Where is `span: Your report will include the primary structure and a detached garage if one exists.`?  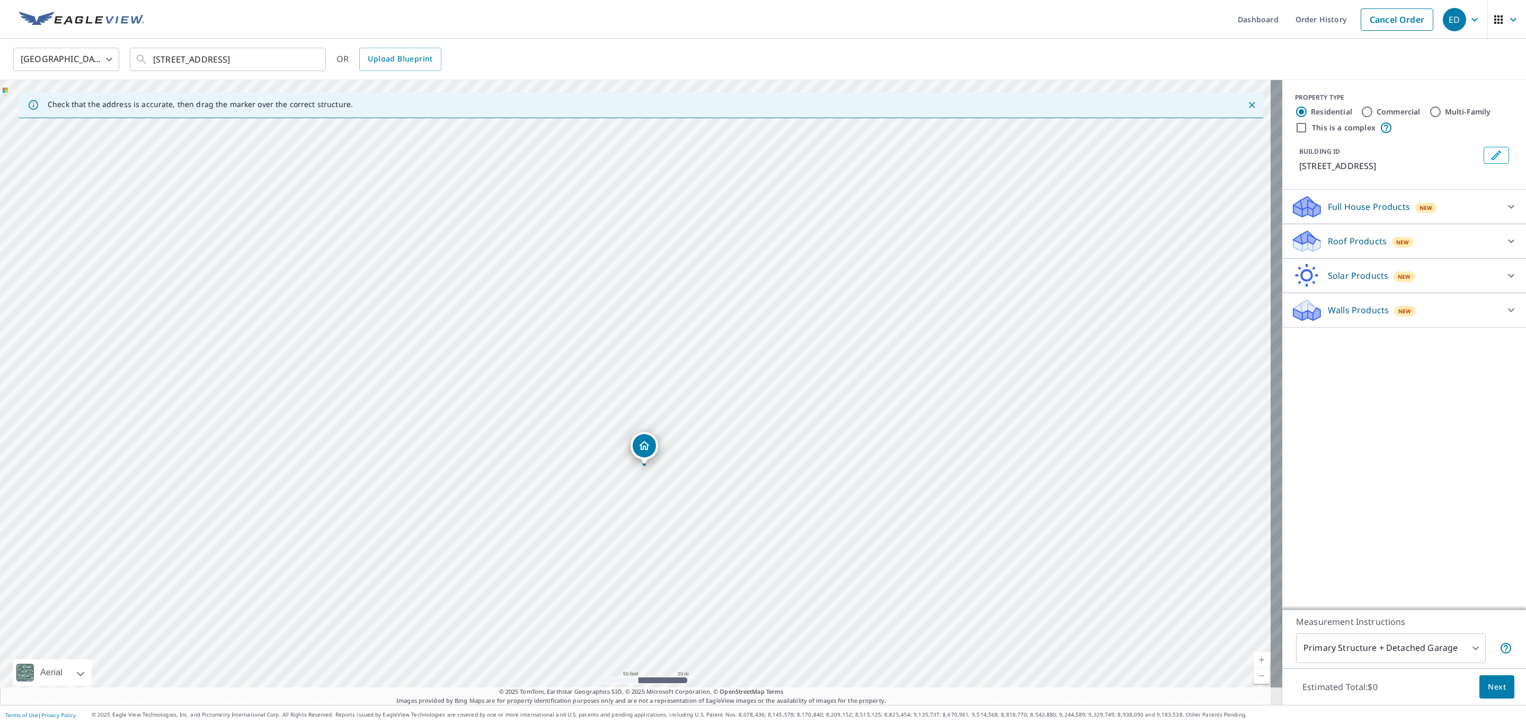
span: Your report will include the primary structure and a detached garage if one exists. is located at coordinates (1506, 648).